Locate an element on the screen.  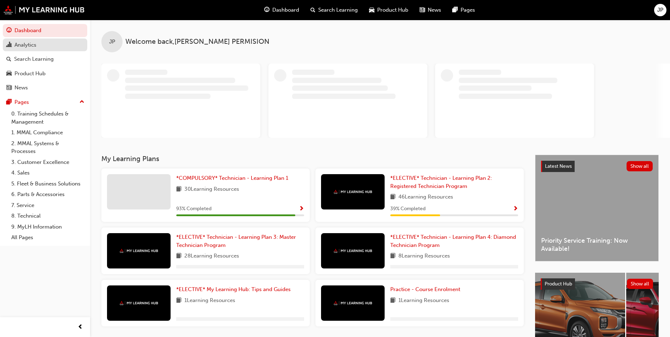
a: Latest NewsShow allPriority Service Training: Now Available! is located at coordinates (597, 208).